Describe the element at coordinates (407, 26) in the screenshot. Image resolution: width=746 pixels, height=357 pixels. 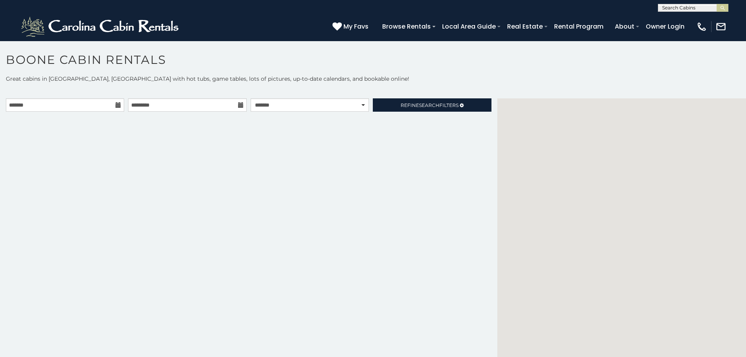
I see `a: Browse Rentals` at that location.